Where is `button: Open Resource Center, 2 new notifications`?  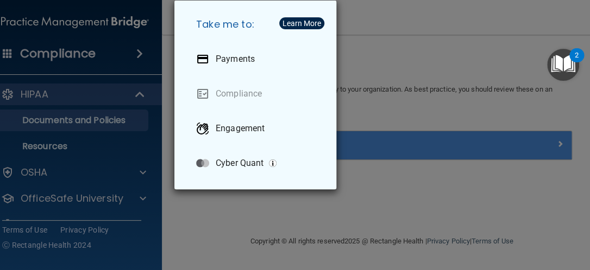 button: Open Resource Center, 2 new notifications is located at coordinates (563, 65).